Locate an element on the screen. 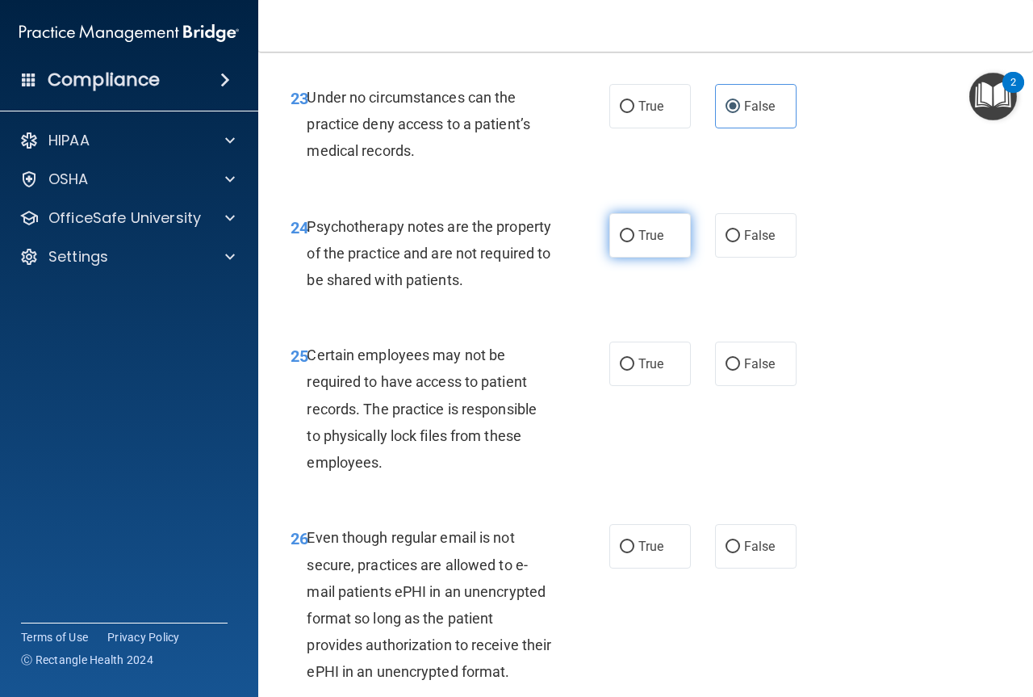 The width and height of the screenshot is (1033, 697). span: Even though regular email is not secure, practices are allowed to e-mail patients ePHI in an unen... is located at coordinates (429, 604).